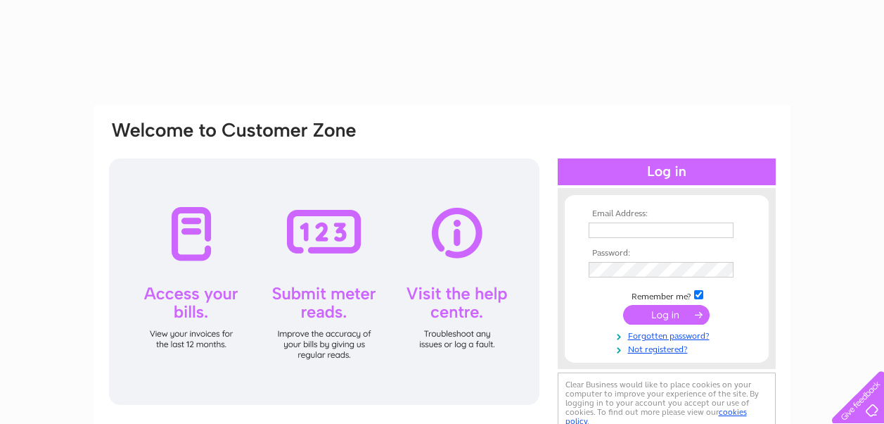 The height and width of the screenshot is (424, 884). Describe the element at coordinates (668, 334) in the screenshot. I see `a: Forgotten password?` at that location.